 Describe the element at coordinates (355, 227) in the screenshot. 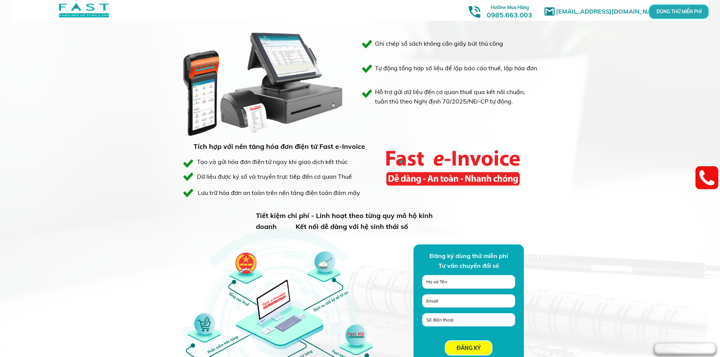

I see `div: Kết nối dễ dàng với hệ sinh thái số` at that location.